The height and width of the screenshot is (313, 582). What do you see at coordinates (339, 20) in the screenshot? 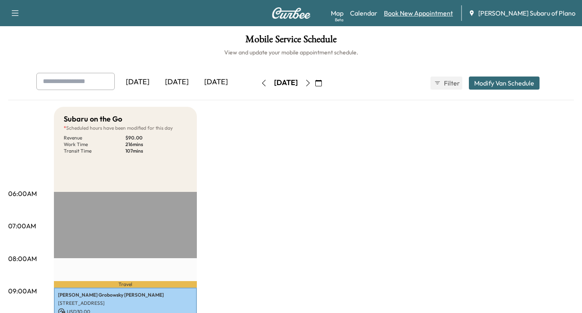
I see `div: Beta` at bounding box center [339, 20].